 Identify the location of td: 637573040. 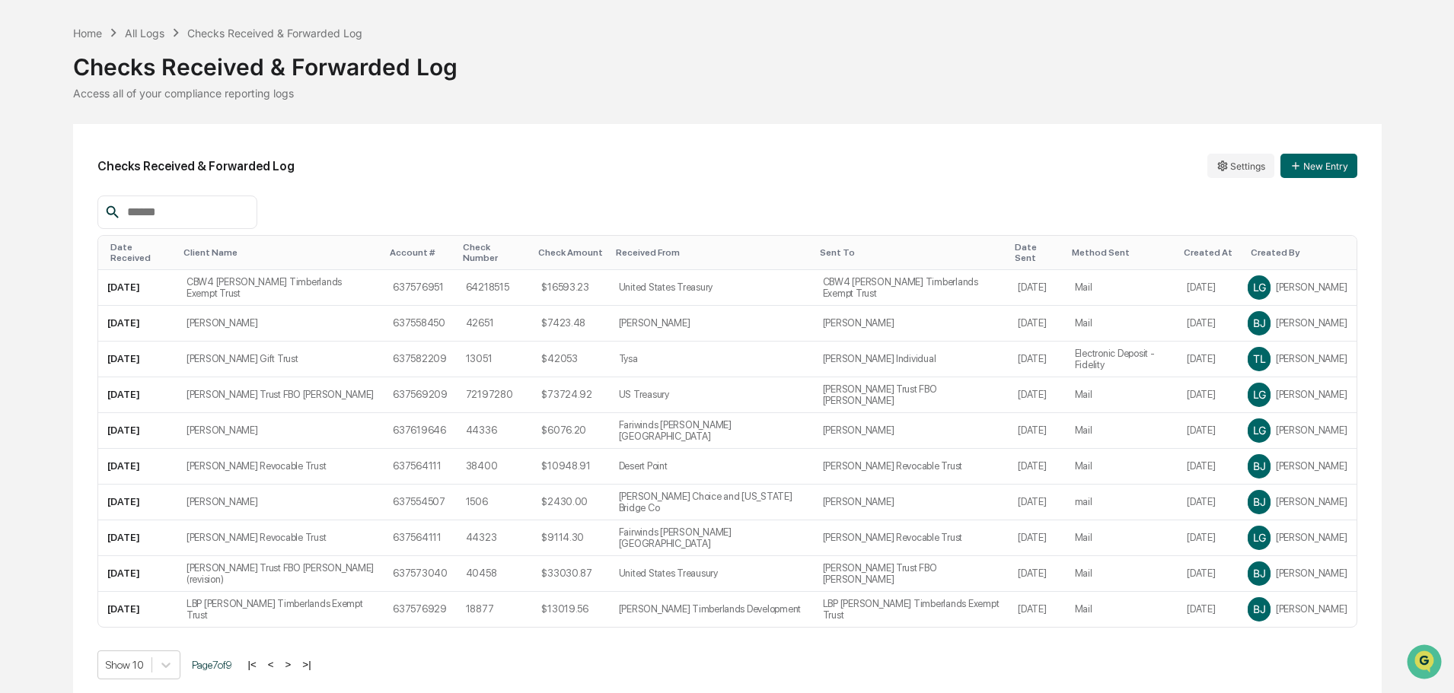
(420, 574).